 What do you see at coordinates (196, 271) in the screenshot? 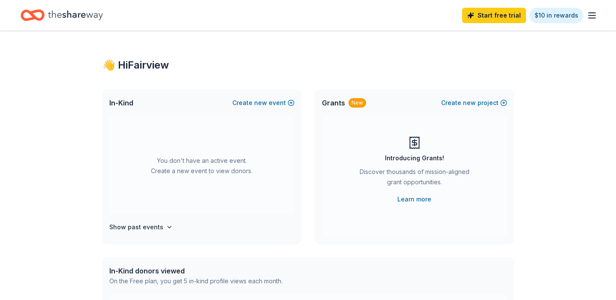
I see `div: In-Kind donors viewed` at bounding box center [196, 271].